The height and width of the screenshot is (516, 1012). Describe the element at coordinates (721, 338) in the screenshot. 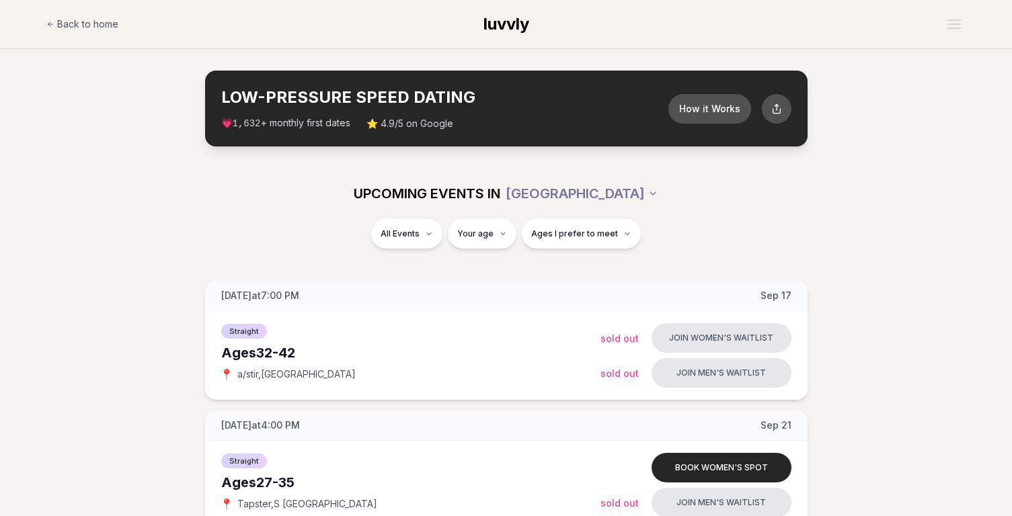

I see `button: Join women's waitlist` at that location.